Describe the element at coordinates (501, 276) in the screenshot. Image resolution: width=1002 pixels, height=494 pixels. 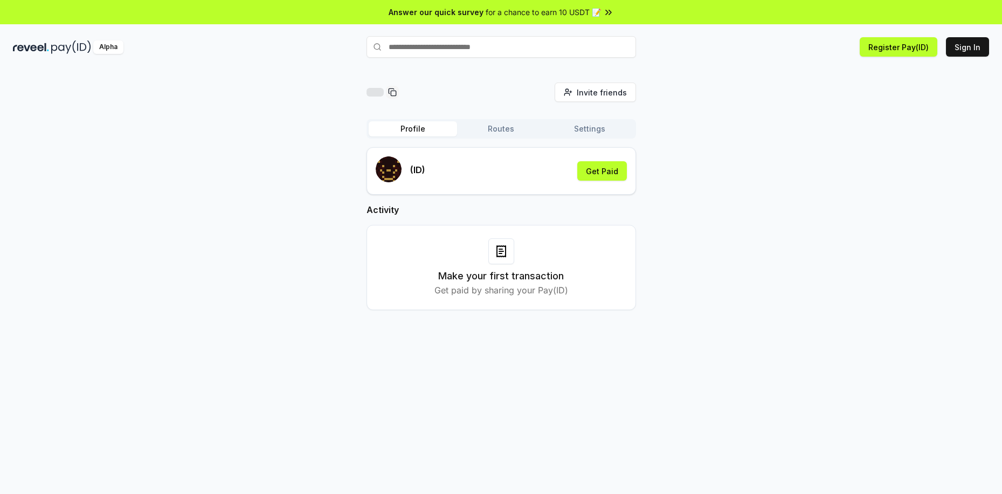
I see `h3: Make your first transaction` at that location.